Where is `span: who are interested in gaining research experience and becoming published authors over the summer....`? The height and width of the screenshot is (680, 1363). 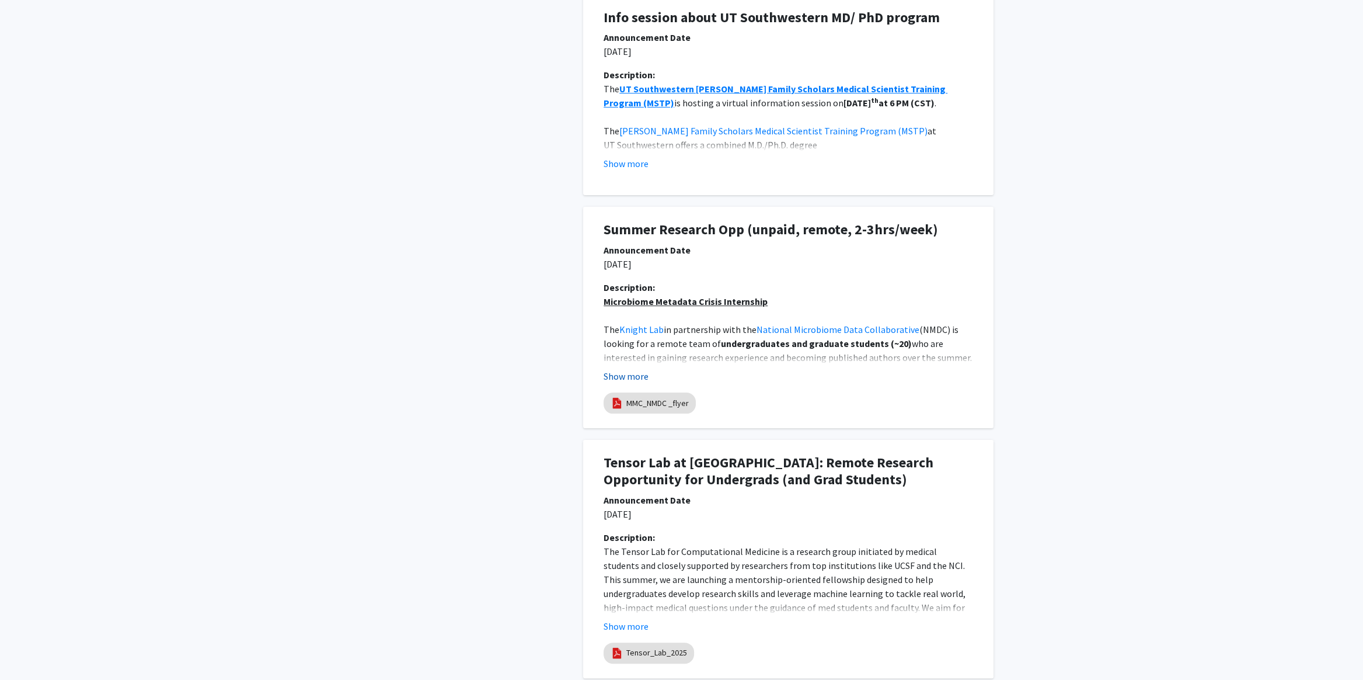 span: who are interested in gaining research experience and becoming published authors over the summer.... is located at coordinates (789, 357).